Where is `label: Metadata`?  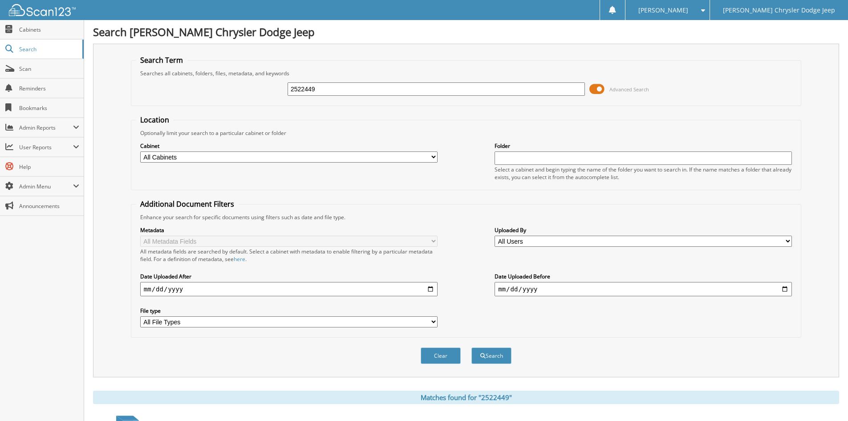 label: Metadata is located at coordinates (289, 230).